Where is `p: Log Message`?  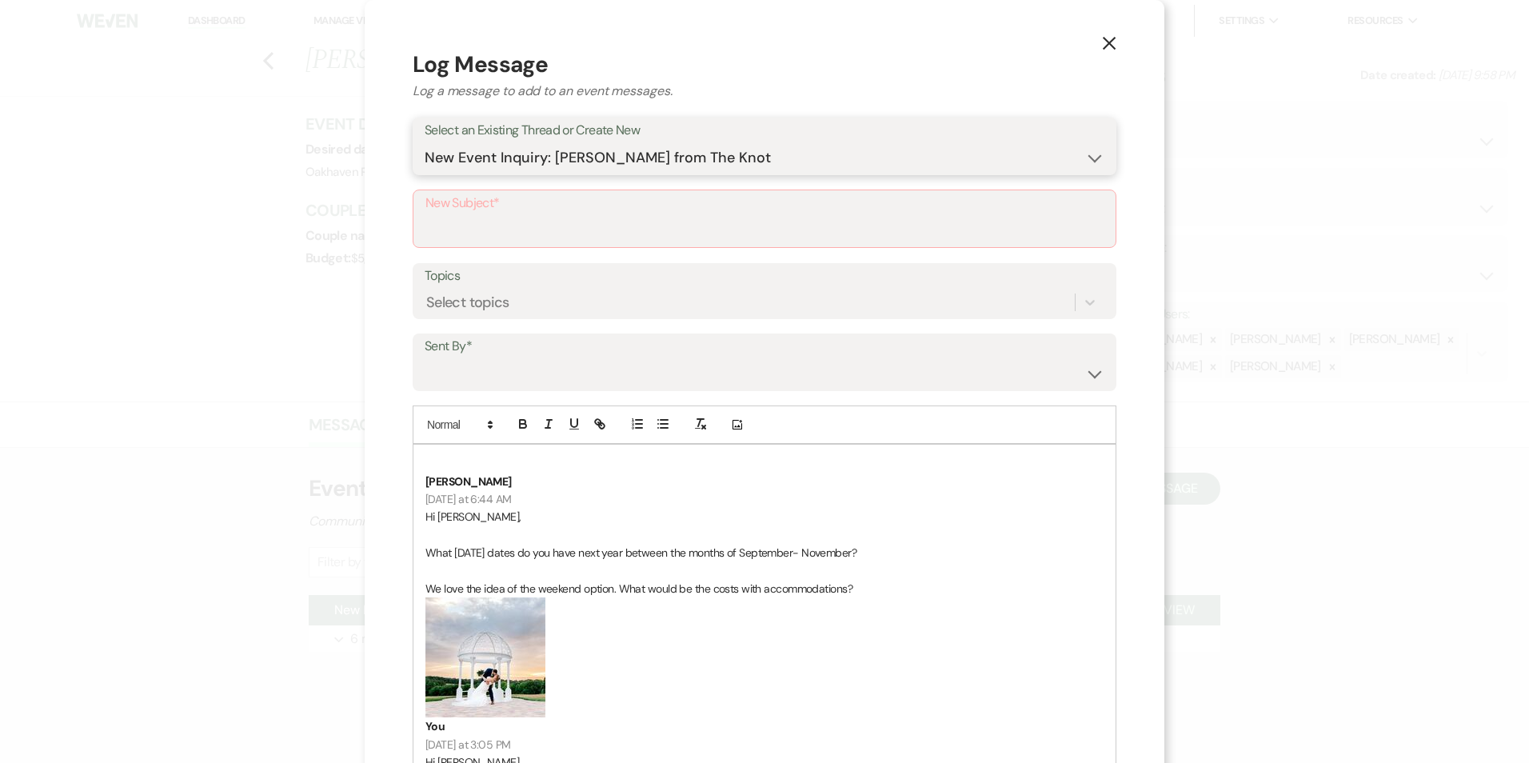
p: Log Message is located at coordinates (765, 65).